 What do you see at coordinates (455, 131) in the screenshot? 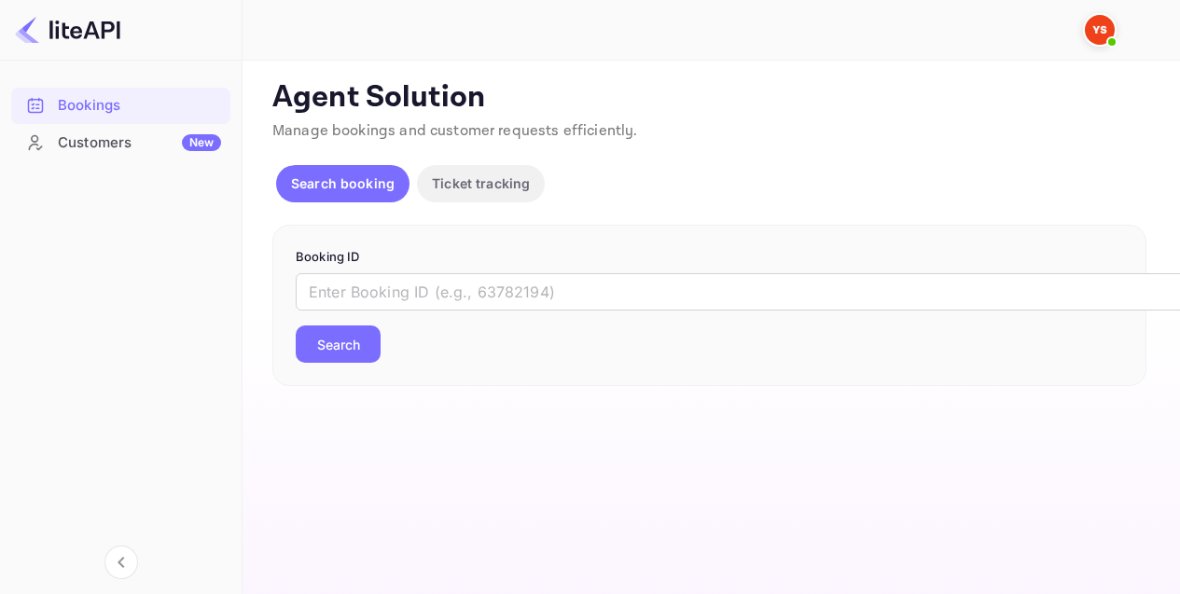
I see `span: Manage bookings and customer requests efficiently.` at bounding box center [455, 131].